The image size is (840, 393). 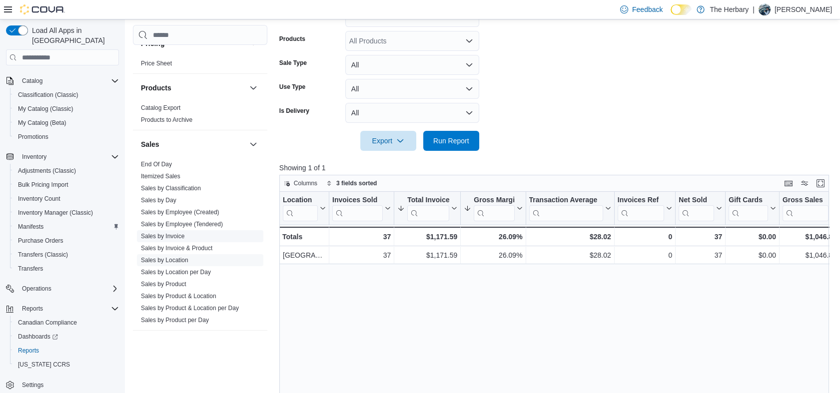 I want to click on span: Sales by Product per Day, so click(x=175, y=320).